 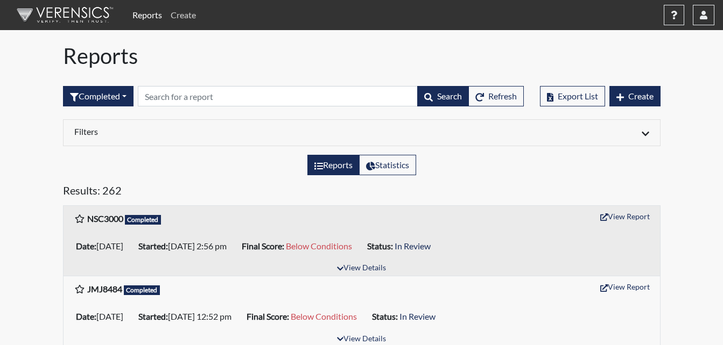 I want to click on button: Refresh, so click(x=496, y=96).